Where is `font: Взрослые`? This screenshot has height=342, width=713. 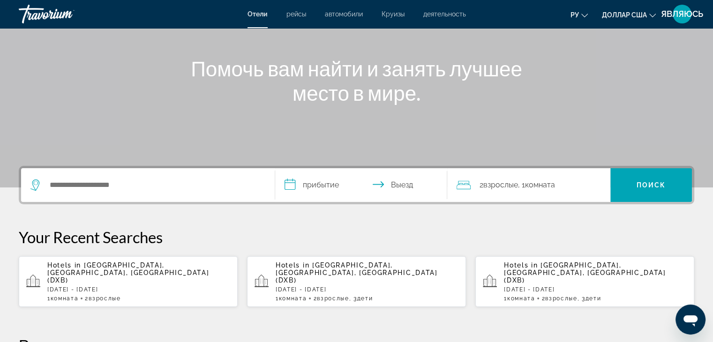 font: Взрослые is located at coordinates (500, 185).